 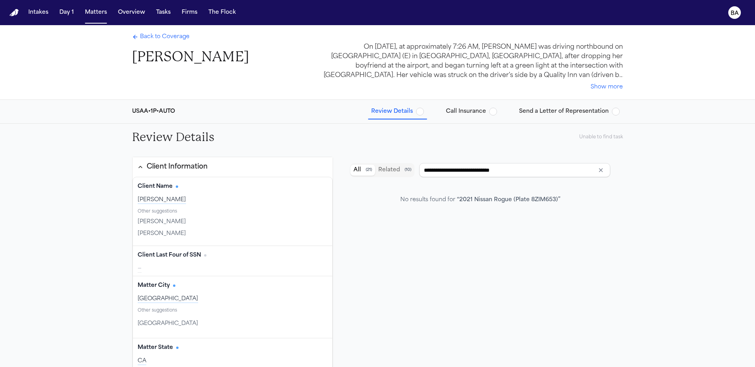 What do you see at coordinates (96, 13) in the screenshot?
I see `button: Matters` at bounding box center [96, 13].